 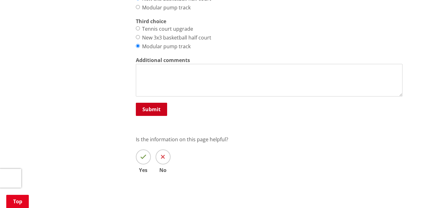 What do you see at coordinates (177, 38) in the screenshot?
I see `label: New 3x3 basketball half court` at bounding box center [177, 38].